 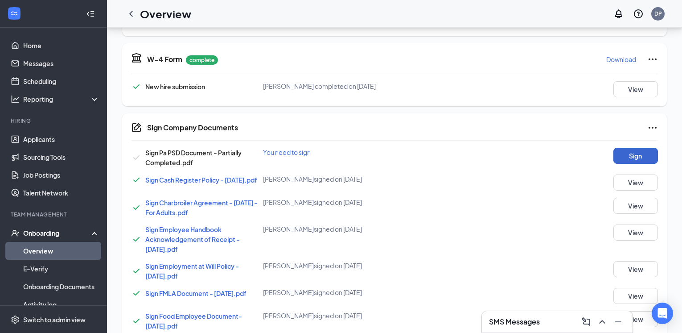 I want to click on svg: Collapse, so click(x=91, y=14).